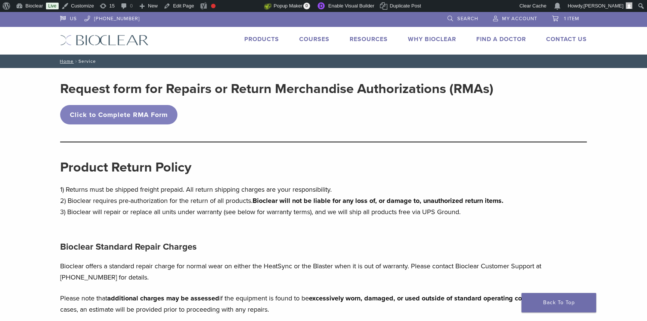 This screenshot has width=647, height=321. What do you see at coordinates (104, 40) in the screenshot?
I see `img: Bioclear` at bounding box center [104, 40].